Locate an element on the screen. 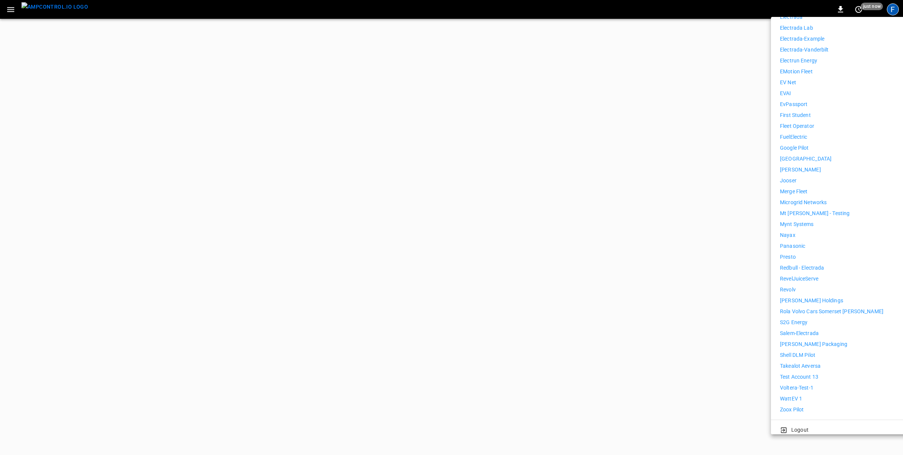 The height and width of the screenshot is (455, 903). p: Presto is located at coordinates (788, 257).